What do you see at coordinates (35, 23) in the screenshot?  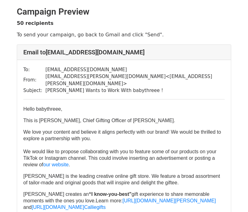 I see `strong: 50 recipients` at bounding box center [35, 23].